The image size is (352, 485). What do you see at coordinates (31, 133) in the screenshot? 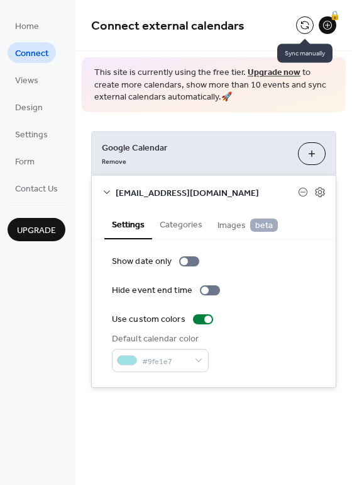
I see `a: Settings` at bounding box center [31, 133].